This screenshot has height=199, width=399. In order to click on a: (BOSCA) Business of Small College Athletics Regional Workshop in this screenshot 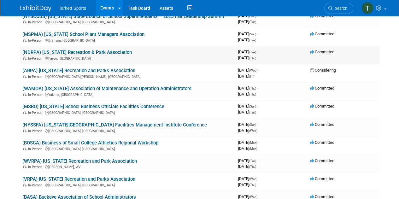, I will do `click(90, 143)`.